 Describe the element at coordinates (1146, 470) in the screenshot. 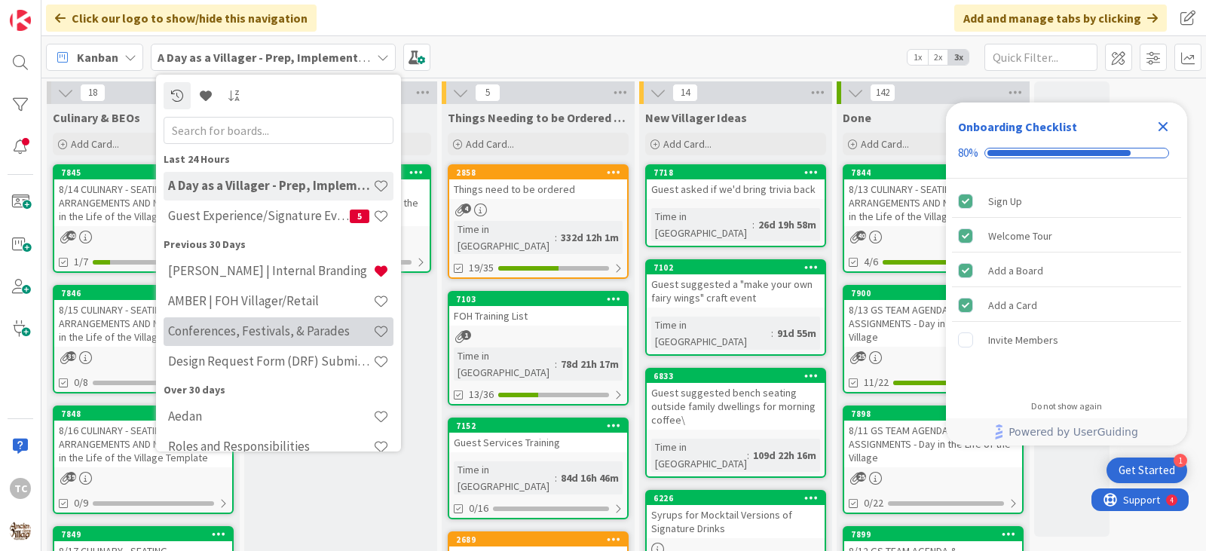

I see `div: Get Started` at that location.